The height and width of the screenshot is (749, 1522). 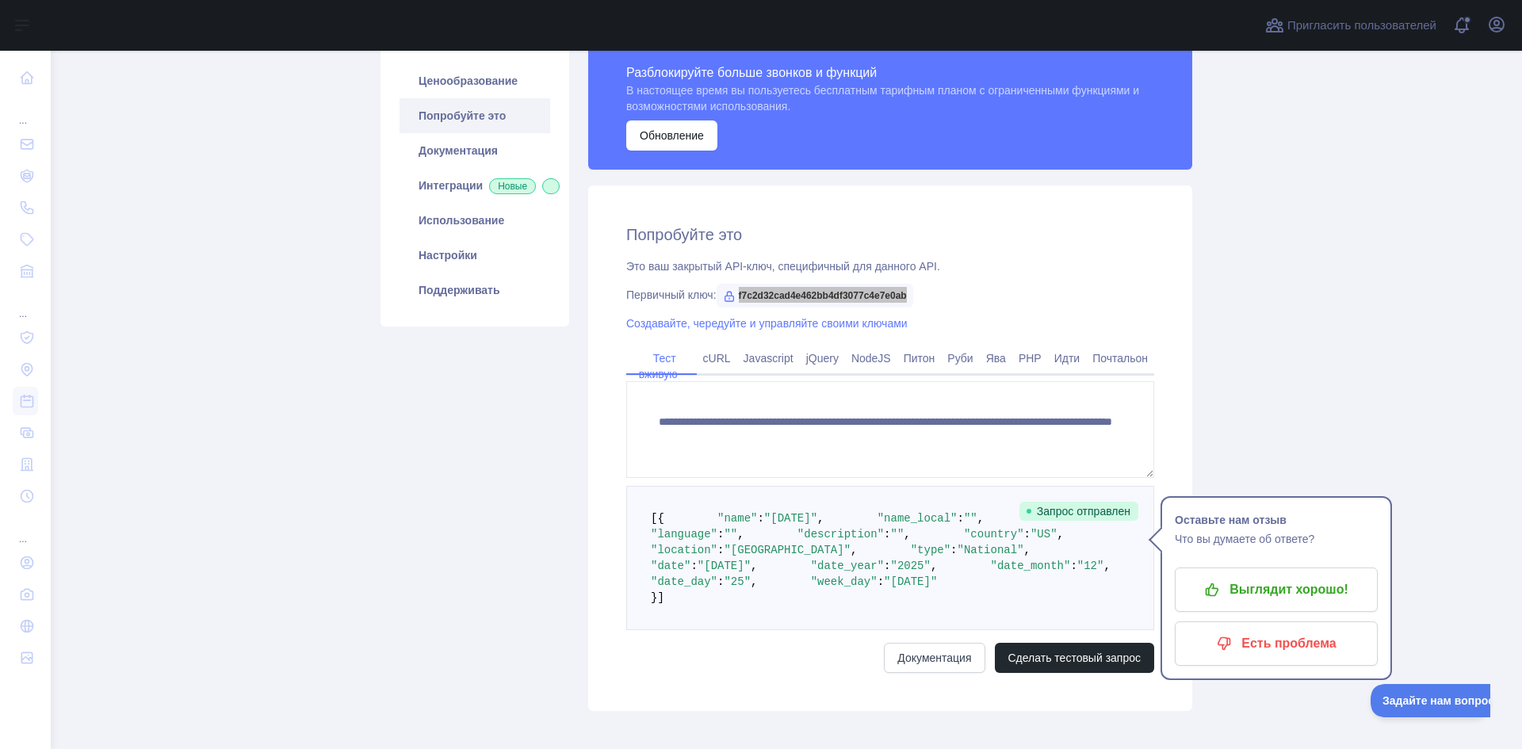 What do you see at coordinates (783, 266) in the screenshot?
I see `font: Это ваш закрытый API-ключ, специфичный для данного API.` at bounding box center [783, 266].